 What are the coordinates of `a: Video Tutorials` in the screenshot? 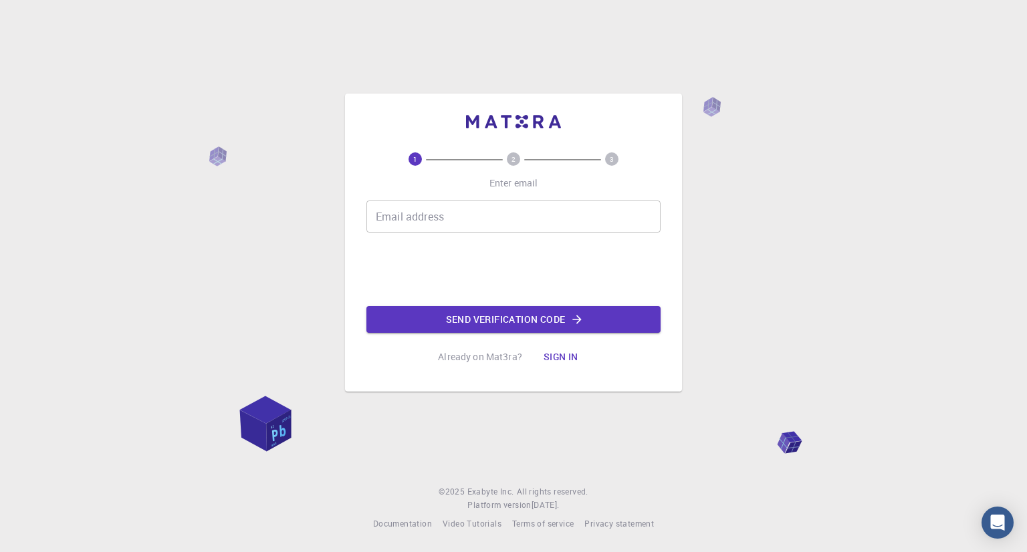 It's located at (472, 524).